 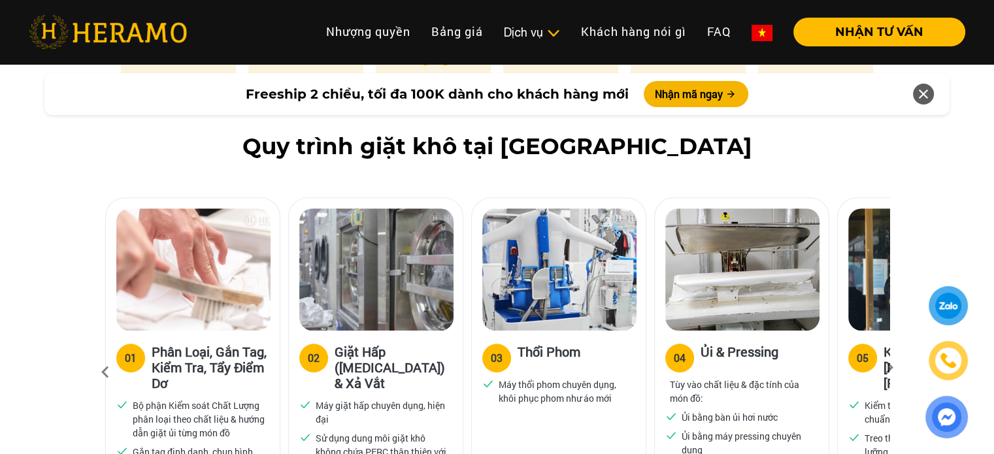 What do you see at coordinates (199, 419) in the screenshot?
I see `p: Bộ phận Kiểm soát Chất Lượng phân loại theo chất liệu & hướng dẫn giặt ủi từng món đồ` at bounding box center [199, 419].